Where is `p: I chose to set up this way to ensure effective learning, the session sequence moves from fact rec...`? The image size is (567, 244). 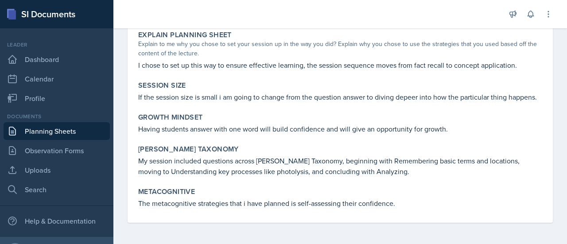 p: I chose to set up this way to ensure effective learning, the session sequence moves from fact rec... is located at coordinates (340, 65).